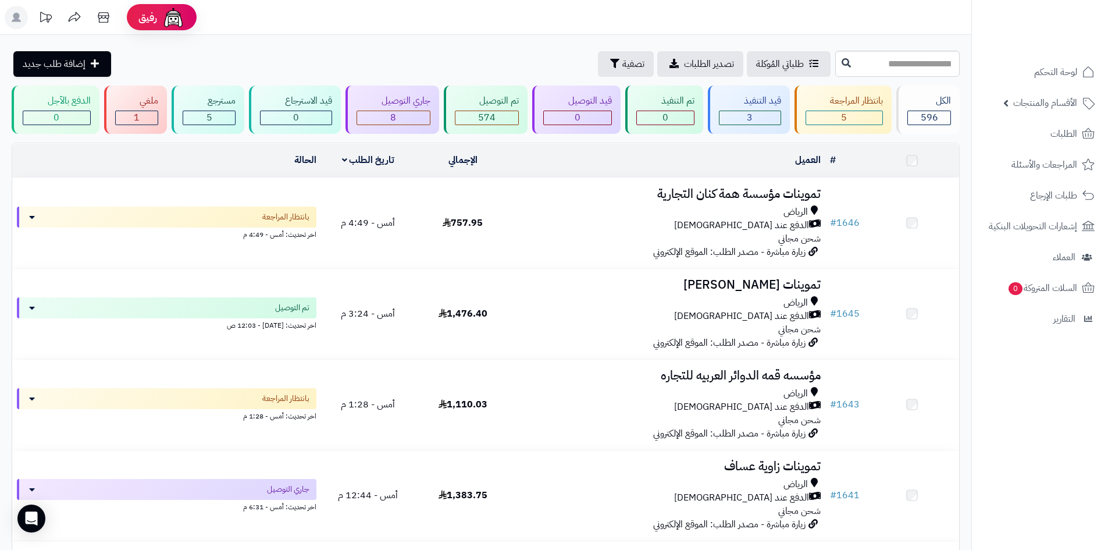 The width and height of the screenshot is (1108, 550). I want to click on div: 8, so click(393, 118).